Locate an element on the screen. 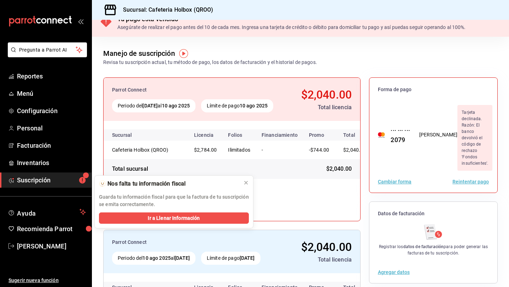  div: Asegúrate de realizar el pago antes del 10 de cada mes. Ingresa una tarjeta de crédito o débito p... is located at coordinates (292, 27).